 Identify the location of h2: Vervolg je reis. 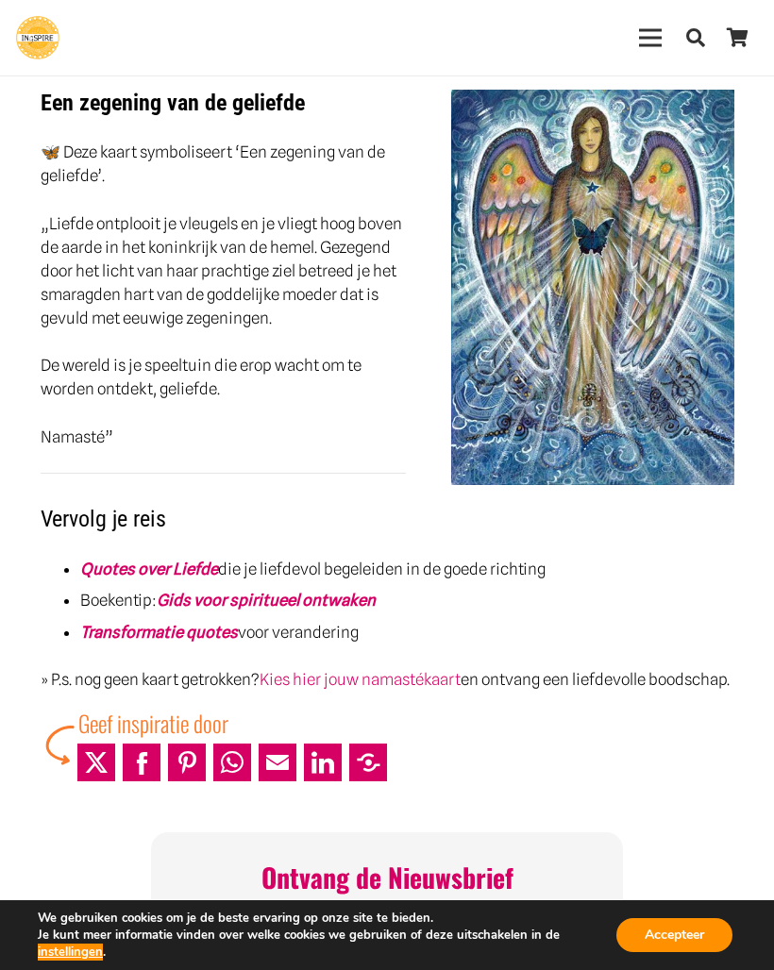
(387, 508).